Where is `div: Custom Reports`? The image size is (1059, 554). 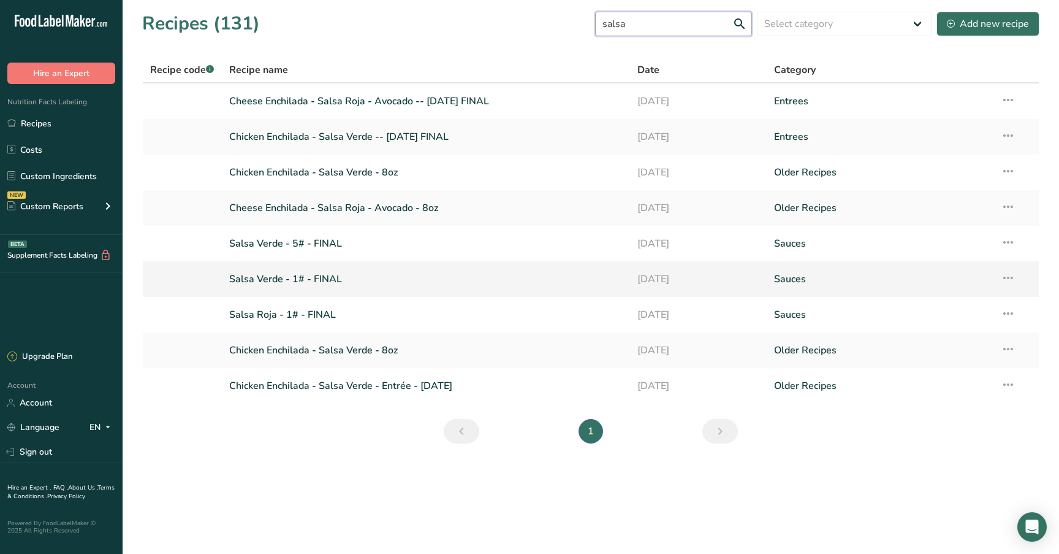 div: Custom Reports is located at coordinates (45, 206).